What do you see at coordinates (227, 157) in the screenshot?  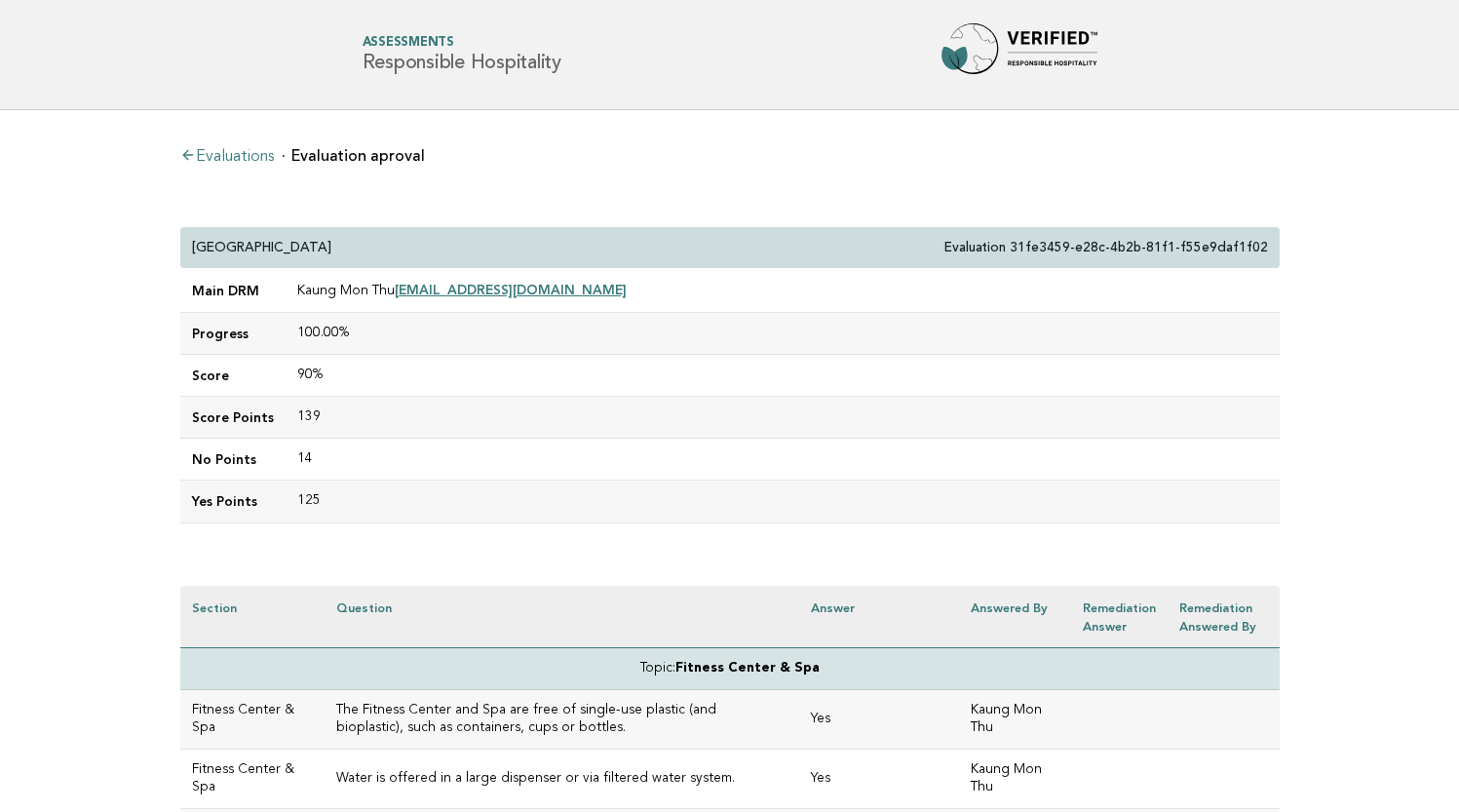 I see `a: Evaluations` at bounding box center [227, 157].